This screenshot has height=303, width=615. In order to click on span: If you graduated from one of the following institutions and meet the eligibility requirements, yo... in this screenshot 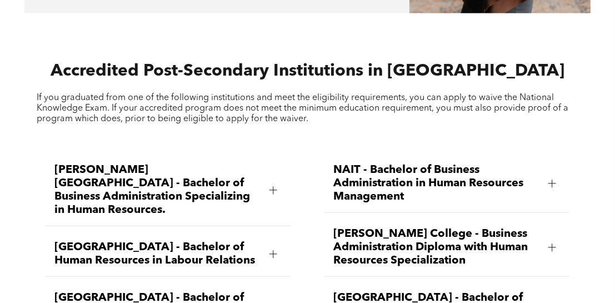, I will do `click(303, 108)`.